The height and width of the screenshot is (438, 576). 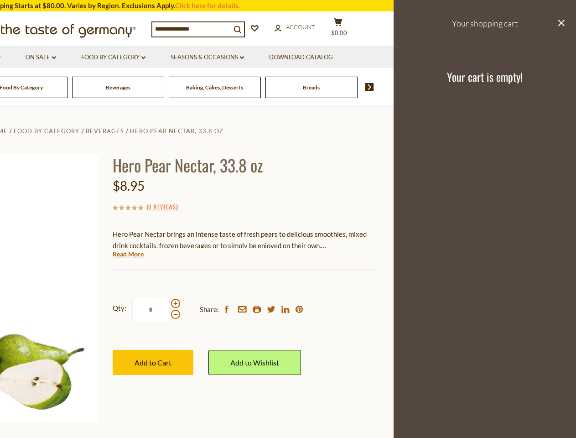 I want to click on span: Baking, Cakes, Desserts, so click(x=214, y=87).